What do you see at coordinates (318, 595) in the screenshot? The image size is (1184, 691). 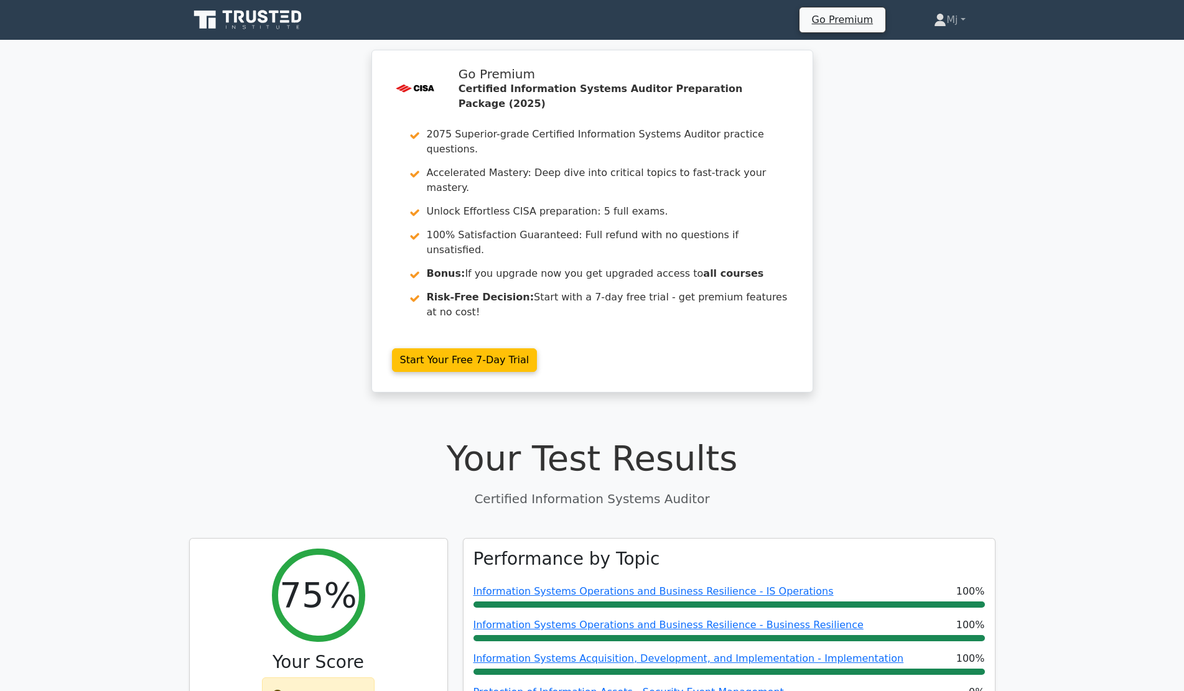 I see `h2: 75%` at bounding box center [318, 595].